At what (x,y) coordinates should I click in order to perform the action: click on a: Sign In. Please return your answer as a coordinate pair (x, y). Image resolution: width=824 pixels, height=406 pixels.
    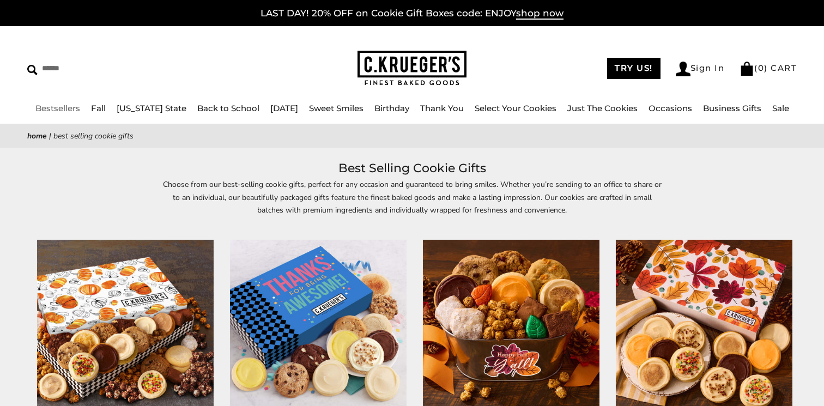
    Looking at the image, I should click on (701, 69).